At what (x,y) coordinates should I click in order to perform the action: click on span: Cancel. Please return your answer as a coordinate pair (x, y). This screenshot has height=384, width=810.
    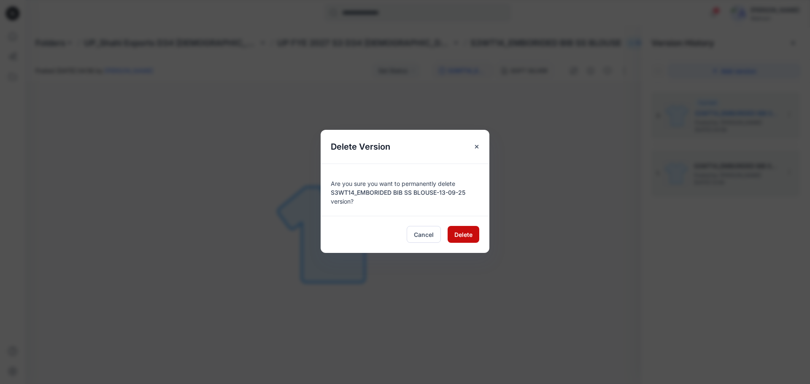
    Looking at the image, I should click on (424, 235).